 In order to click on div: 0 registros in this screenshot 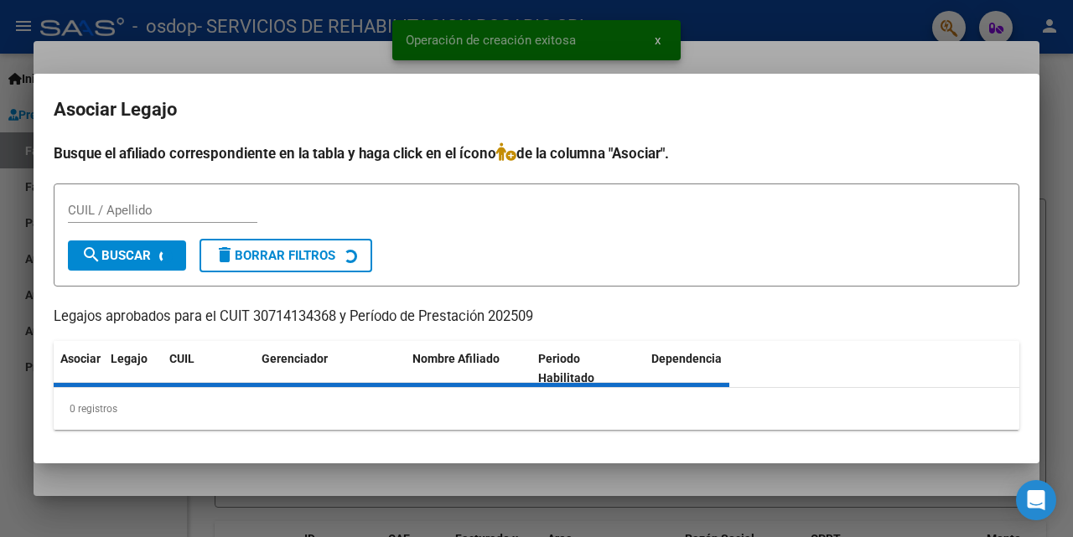, I will do `click(536, 409)`.